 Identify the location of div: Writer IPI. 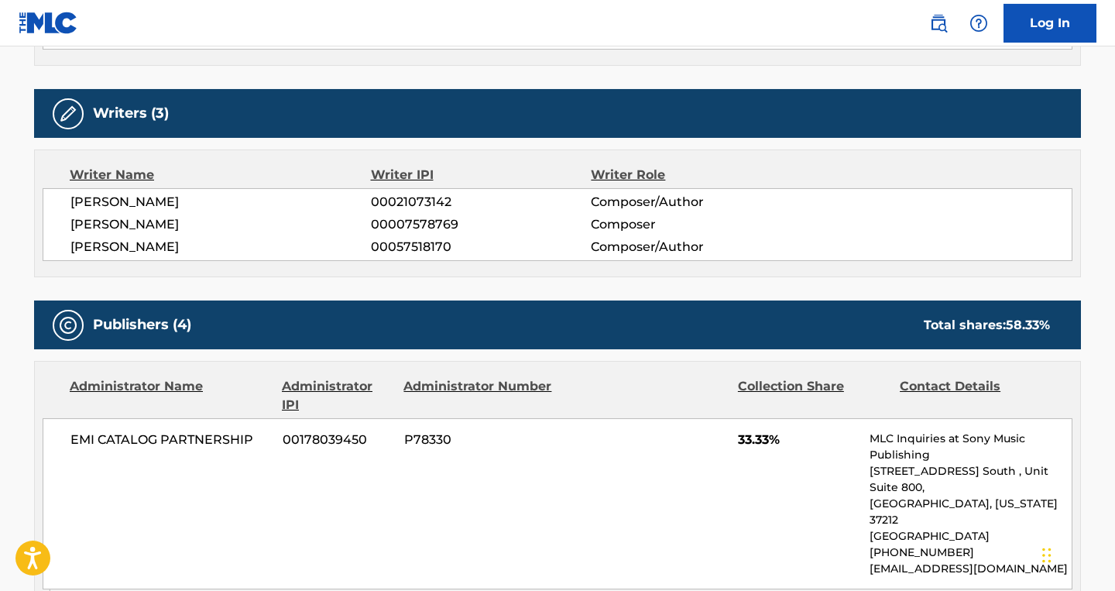
(481, 175).